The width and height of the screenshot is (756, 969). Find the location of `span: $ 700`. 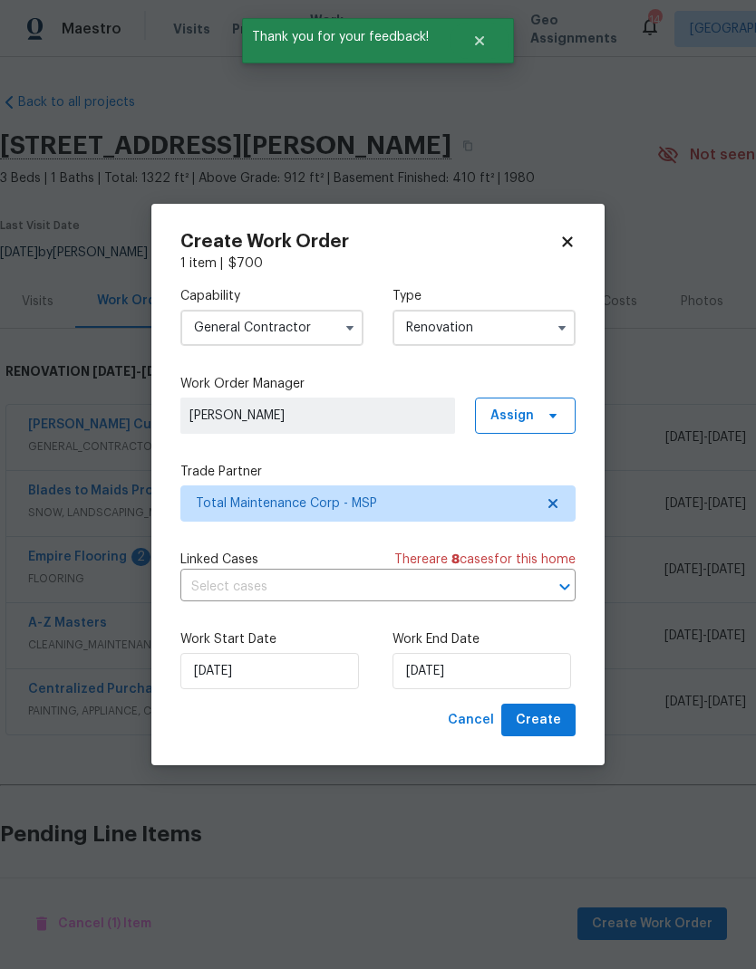

span: $ 700 is located at coordinates (246, 264).